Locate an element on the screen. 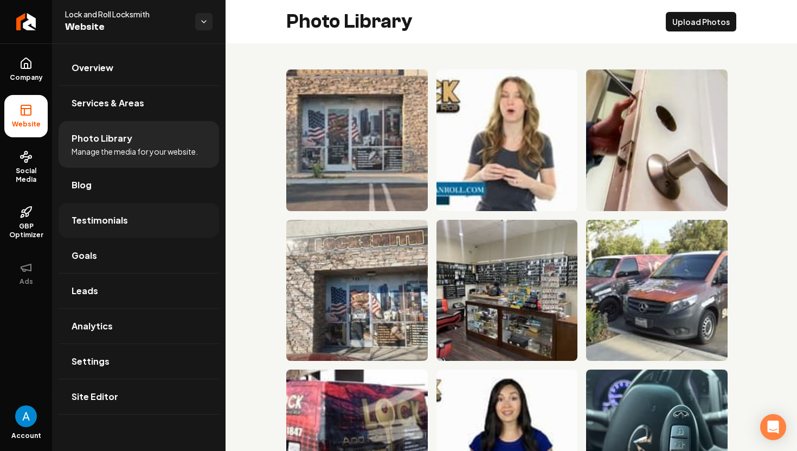 This screenshot has height=451, width=797. button: Ads is located at coordinates (26, 273).